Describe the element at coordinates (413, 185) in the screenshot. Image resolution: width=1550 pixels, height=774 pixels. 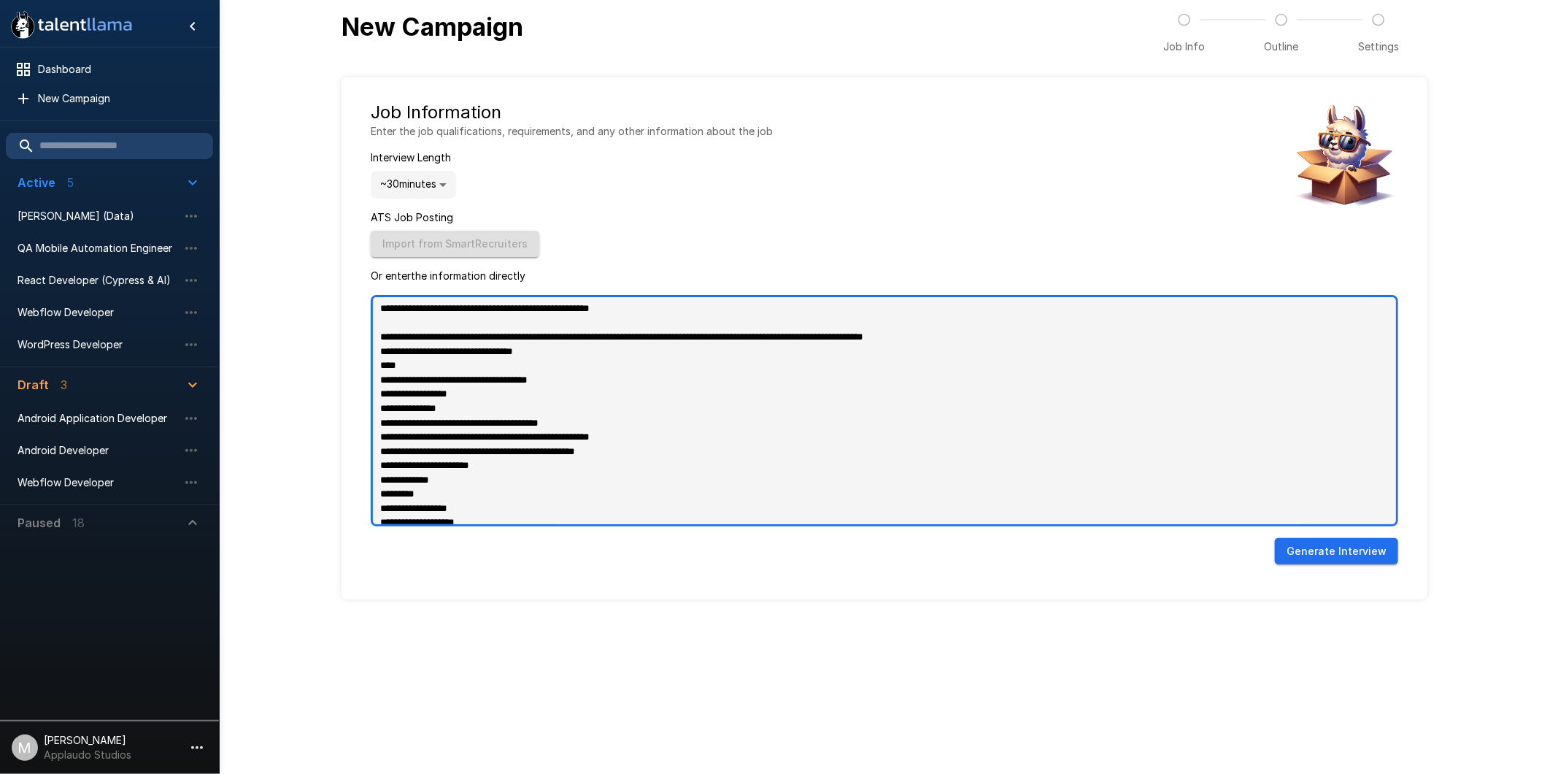
I see `div: ~ 30 minutes` at that location.